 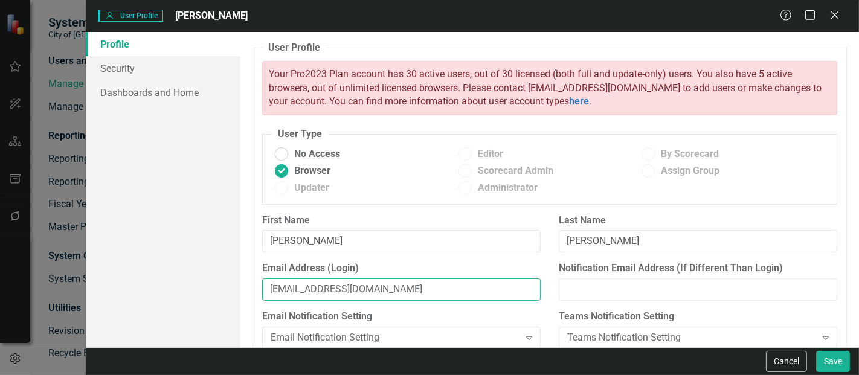 I want to click on span: Your Pro2023 Plan account has 30 active users, out of 30 licensed (both full and update-only) use..., so click(x=545, y=88).